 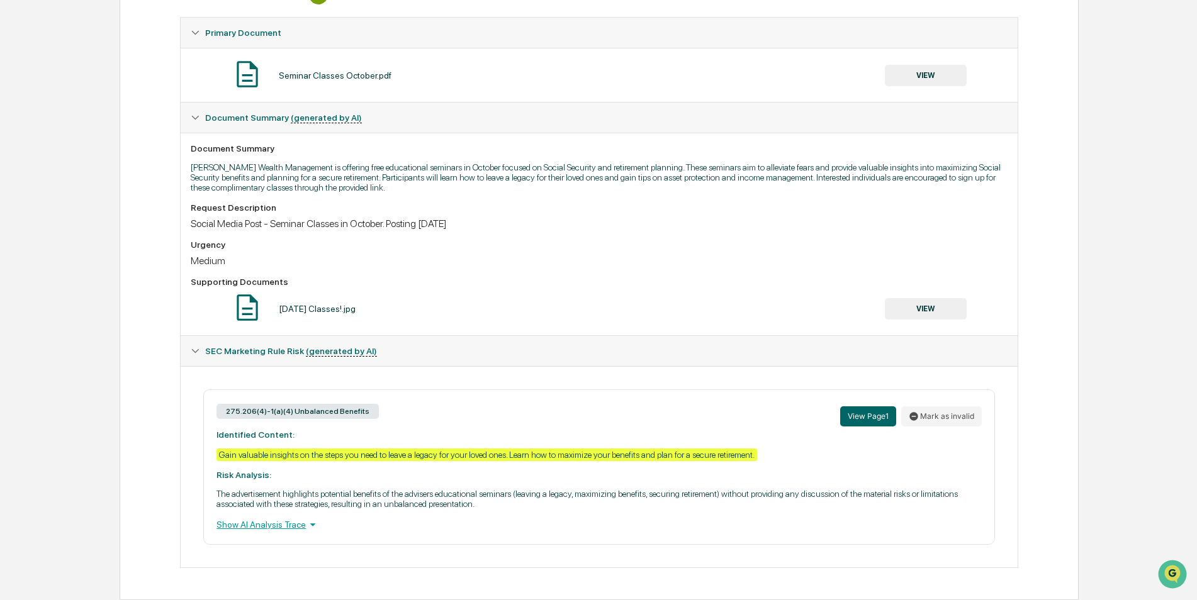 What do you see at coordinates (255, 435) in the screenshot?
I see `strong: Identified Content:` at bounding box center [255, 435].